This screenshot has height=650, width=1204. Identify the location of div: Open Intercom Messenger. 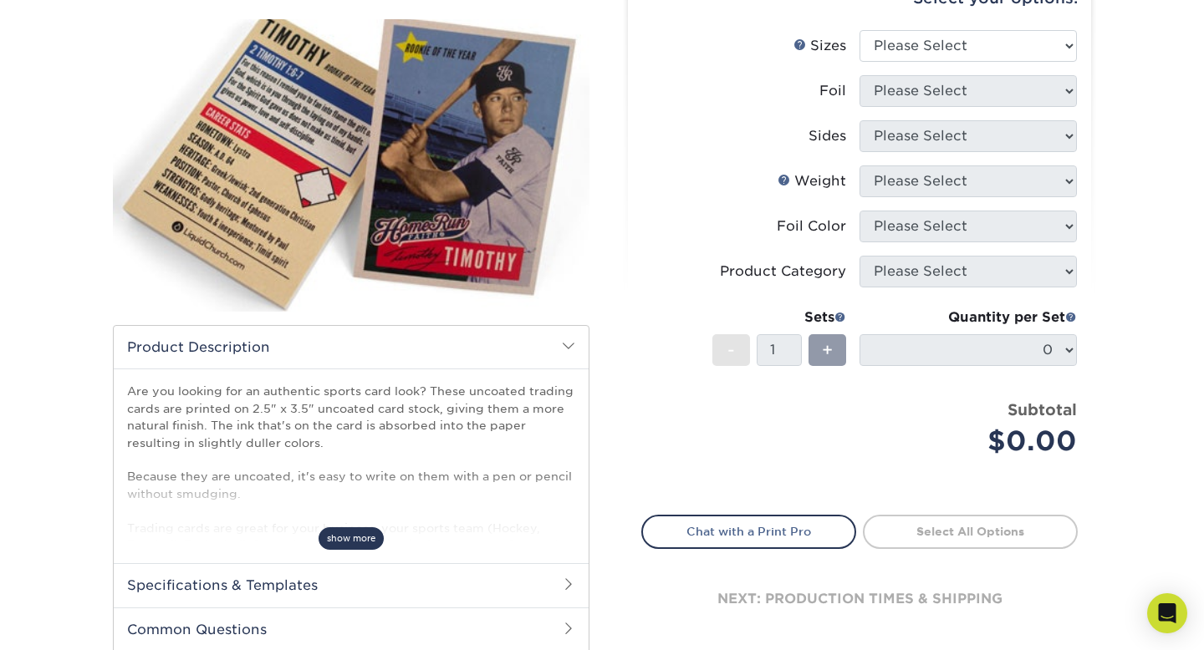
(1167, 614).